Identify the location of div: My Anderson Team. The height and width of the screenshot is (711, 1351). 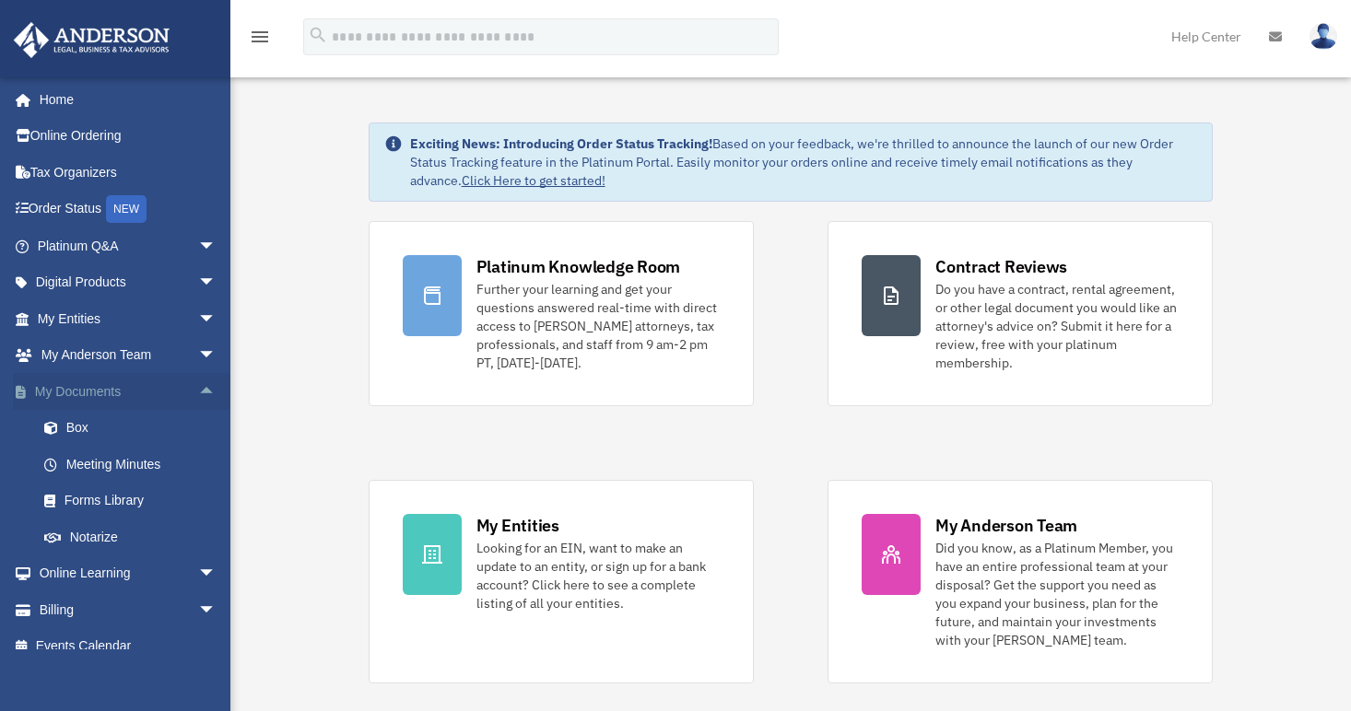
(1006, 525).